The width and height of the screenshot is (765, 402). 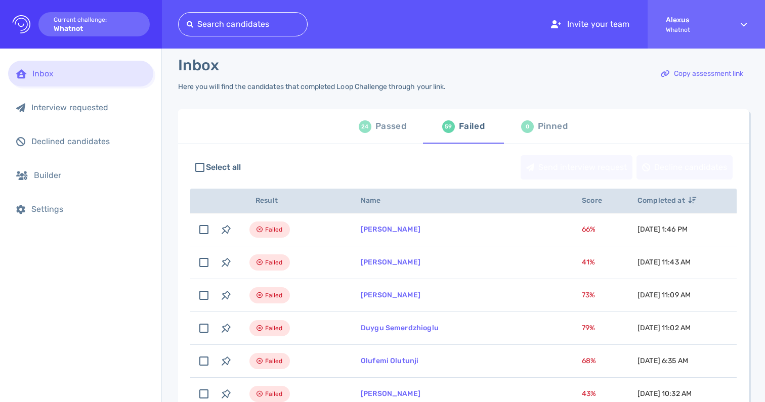 What do you see at coordinates (702, 74) in the screenshot?
I see `div: Copy assessment link` at bounding box center [702, 74].